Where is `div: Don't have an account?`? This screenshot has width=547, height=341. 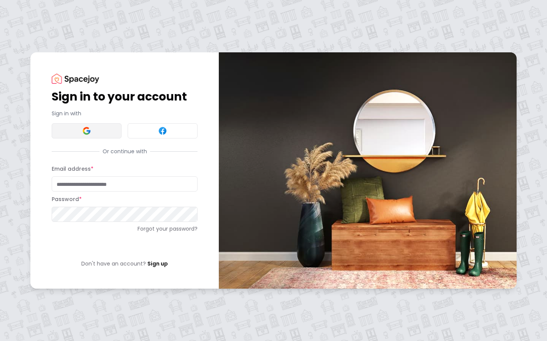 div: Don't have an account? is located at coordinates (125, 264).